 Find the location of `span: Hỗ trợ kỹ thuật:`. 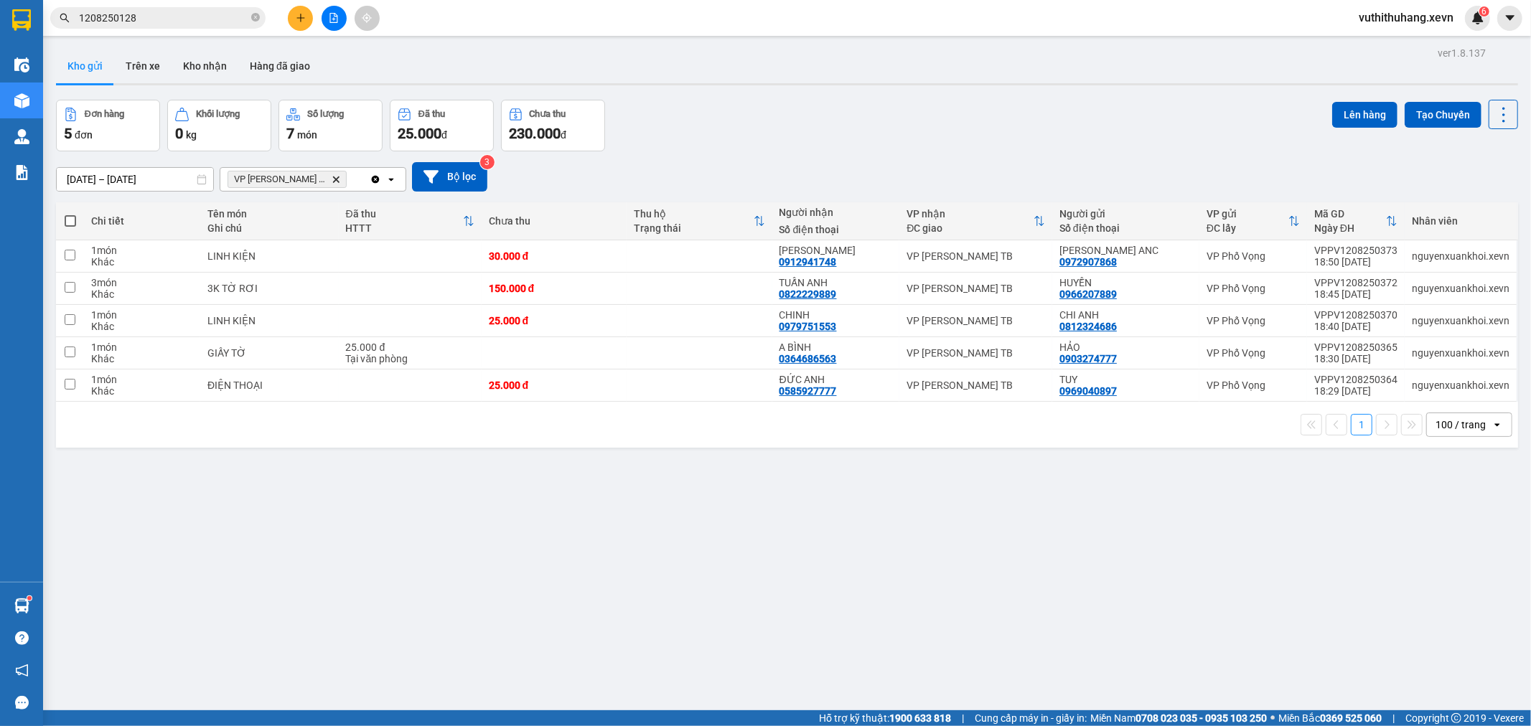

span: Hỗ trợ kỹ thuật: is located at coordinates (885, 719).